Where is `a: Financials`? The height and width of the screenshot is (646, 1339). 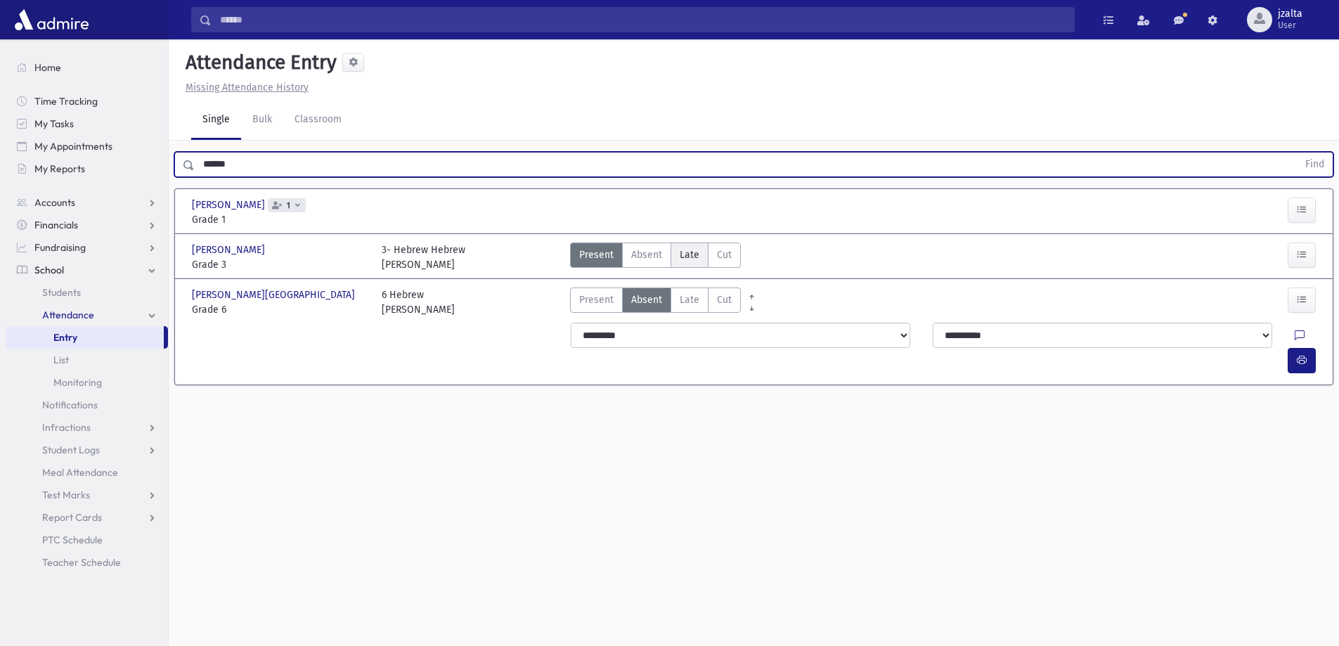 a: Financials is located at coordinates (86, 225).